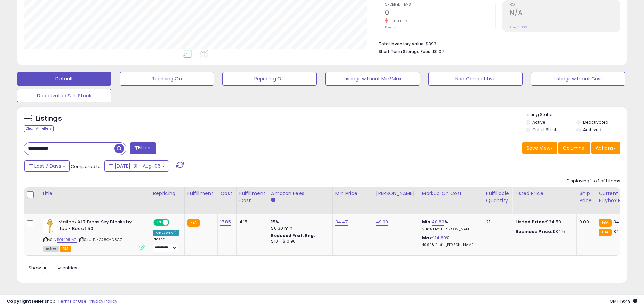 This screenshot has height=308, width=644. Describe the element at coordinates (53, 268) in the screenshot. I see `span: Show: entries` at that location.